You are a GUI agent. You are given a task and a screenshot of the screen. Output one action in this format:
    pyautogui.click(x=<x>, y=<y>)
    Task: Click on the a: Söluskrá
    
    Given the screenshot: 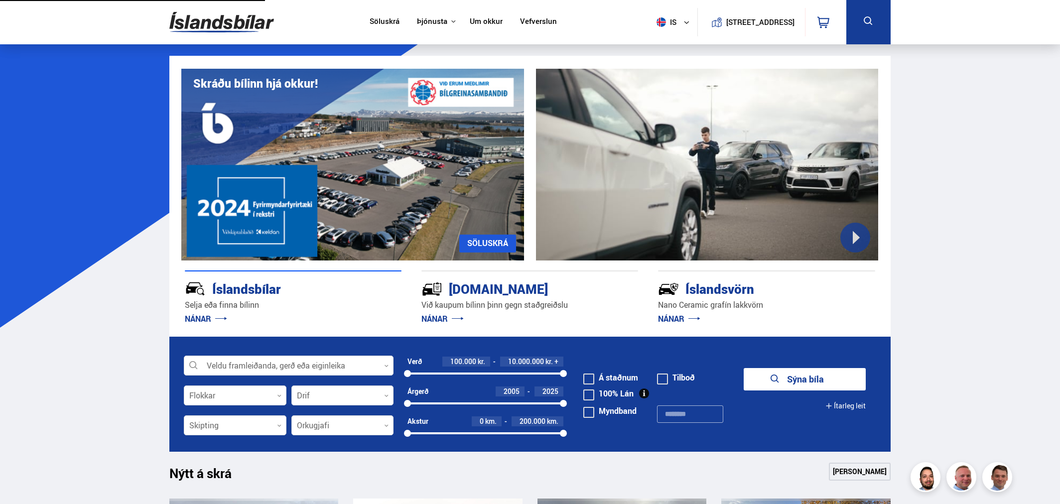 What is the action you would take?
    pyautogui.click(x=385, y=22)
    